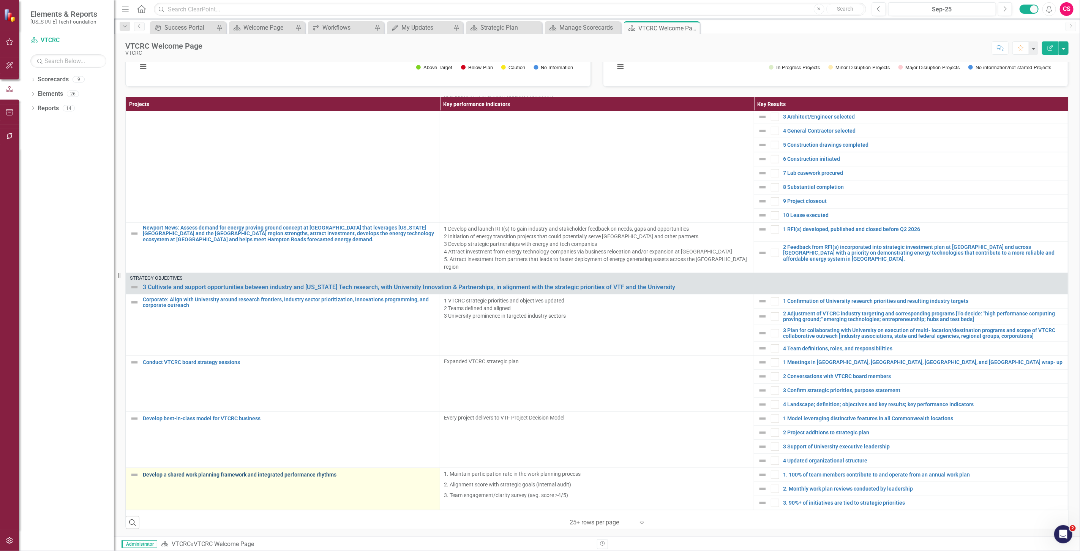 Image resolution: width=1080 pixels, height=551 pixels. Describe the element at coordinates (289, 419) in the screenshot. I see `a: Develop best-in-class model for VTCRC business` at that location.